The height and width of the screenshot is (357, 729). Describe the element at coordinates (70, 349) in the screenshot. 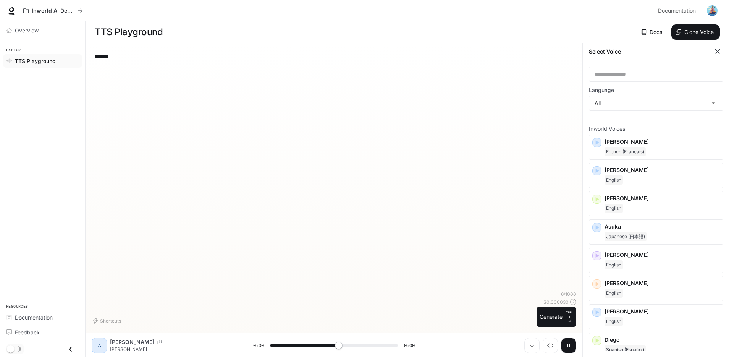

I see `button: Close drawer` at that location.